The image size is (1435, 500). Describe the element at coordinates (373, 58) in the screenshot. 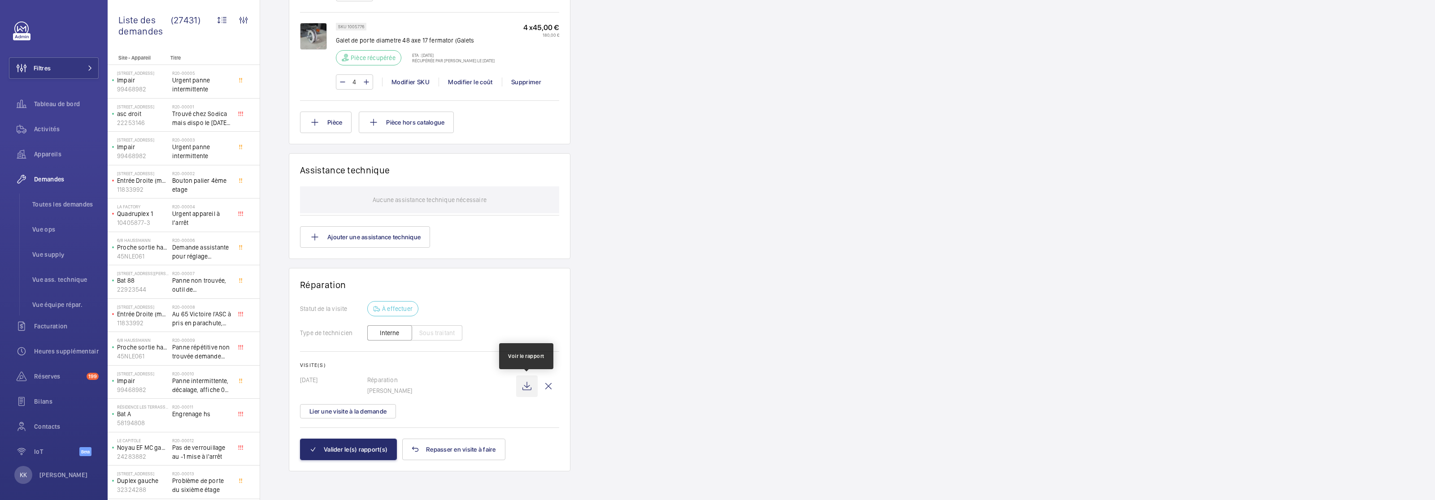

I see `p: Pièce récupérée` at that location.